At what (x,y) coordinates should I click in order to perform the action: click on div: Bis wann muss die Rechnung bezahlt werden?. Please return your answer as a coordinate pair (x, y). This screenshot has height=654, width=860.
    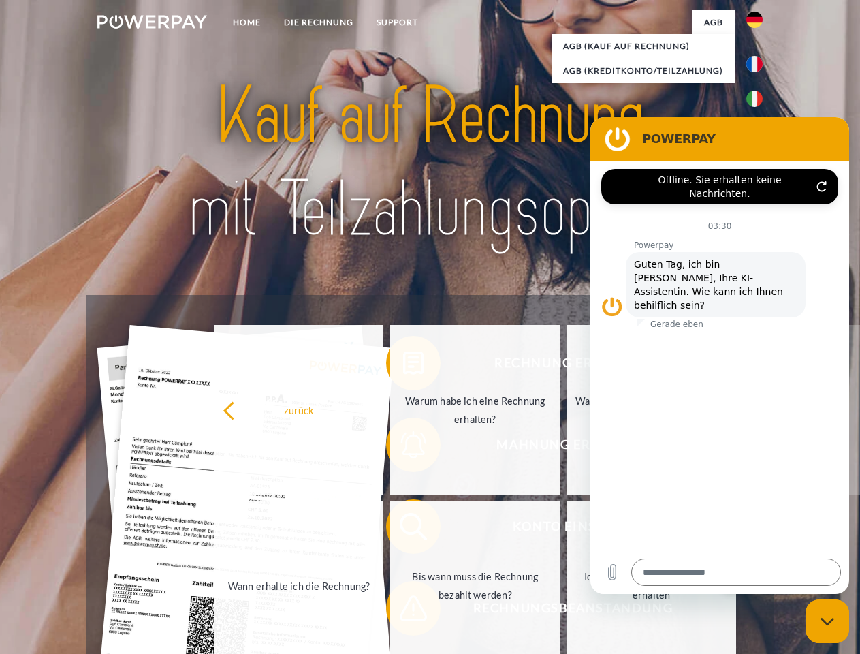
    Looking at the image, I should click on (475, 586).